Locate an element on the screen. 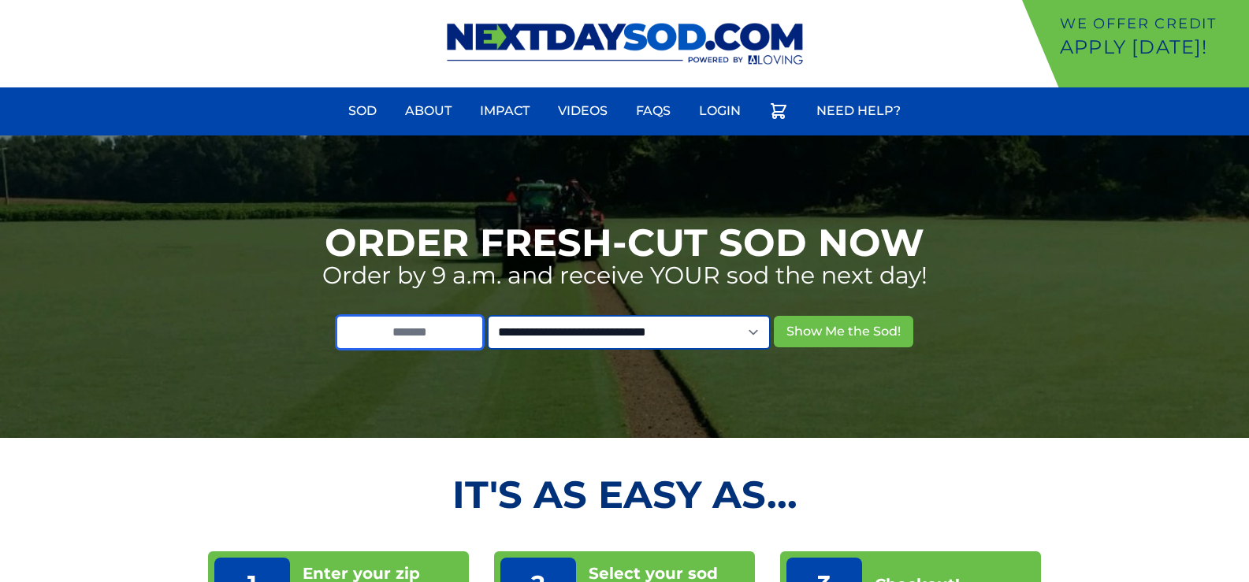 The width and height of the screenshot is (1249, 582). a: FAQs is located at coordinates (653, 111).